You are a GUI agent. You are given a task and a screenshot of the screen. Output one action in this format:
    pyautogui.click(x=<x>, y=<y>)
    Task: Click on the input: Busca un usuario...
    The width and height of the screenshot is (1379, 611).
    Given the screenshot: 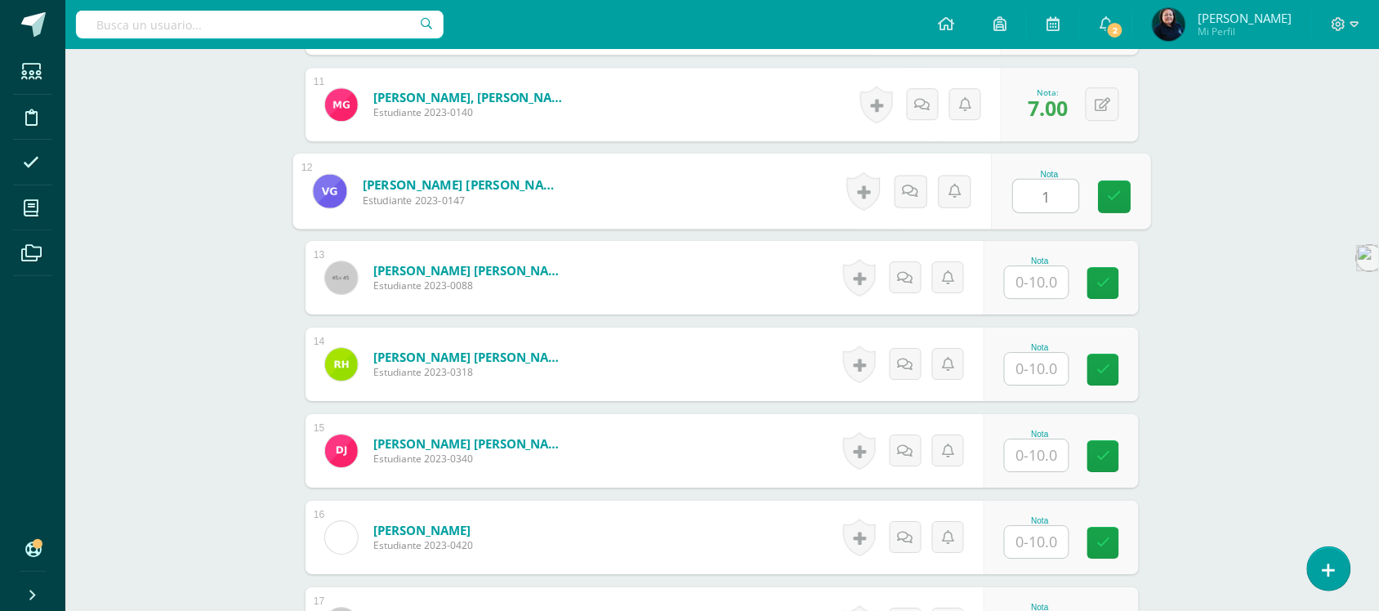 What is the action you would take?
    pyautogui.click(x=260, y=25)
    